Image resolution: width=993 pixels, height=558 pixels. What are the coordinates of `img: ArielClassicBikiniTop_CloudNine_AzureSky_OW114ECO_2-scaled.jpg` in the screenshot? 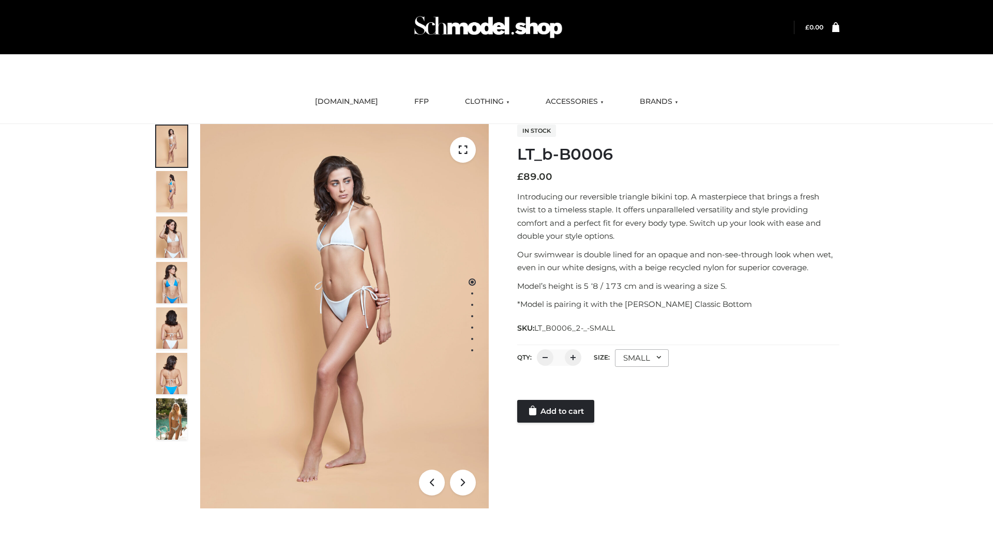 It's located at (172, 192).